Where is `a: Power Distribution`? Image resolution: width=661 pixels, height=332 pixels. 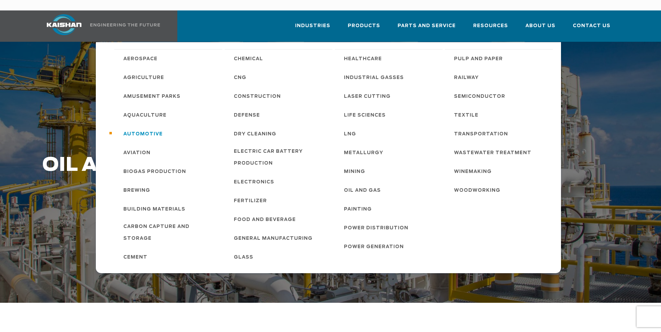
a: Power Distribution is located at coordinates (390, 228).